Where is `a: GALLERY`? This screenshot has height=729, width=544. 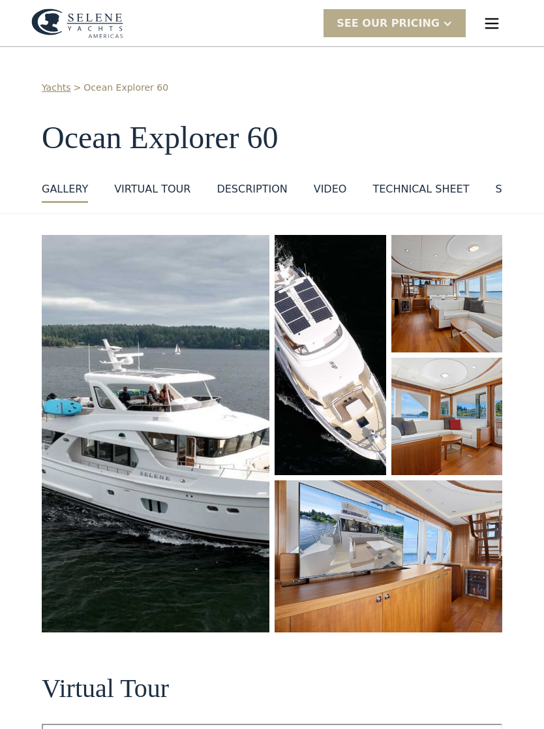
a: GALLERY is located at coordinates (65, 192).